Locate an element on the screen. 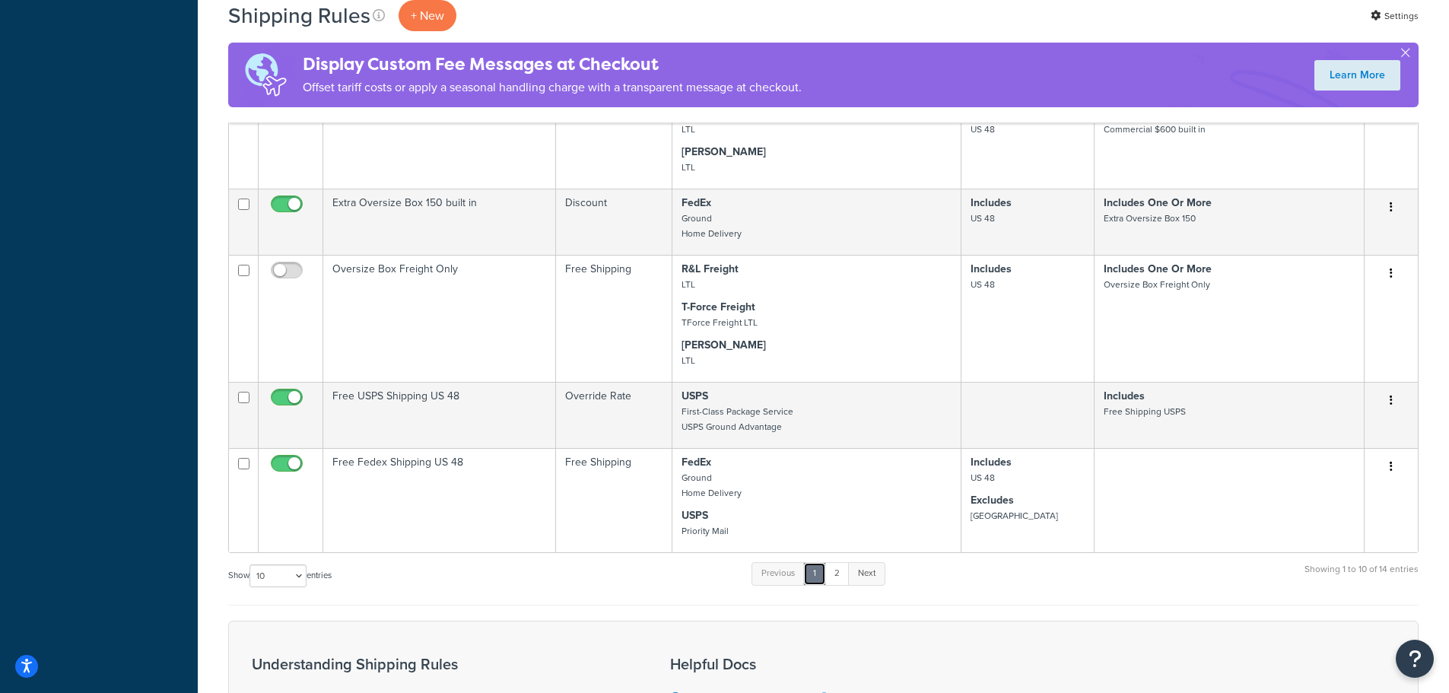 The width and height of the screenshot is (1449, 693). a: Learn More is located at coordinates (1357, 75).